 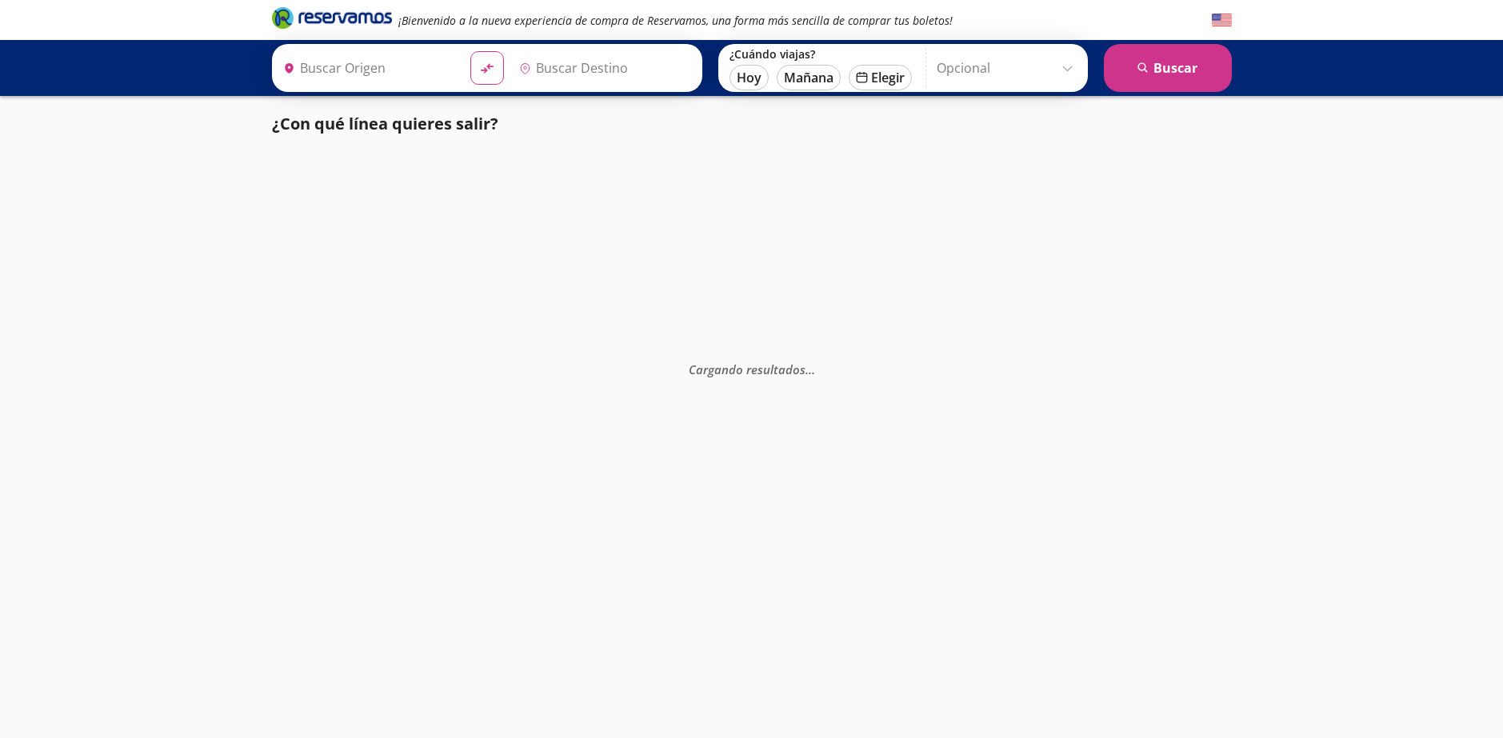 I want to click on button: Hoy, so click(x=749, y=78).